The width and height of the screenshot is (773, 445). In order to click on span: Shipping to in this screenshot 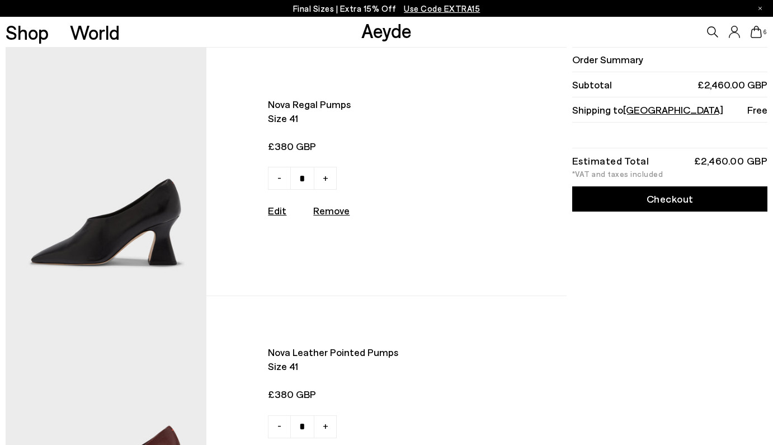, I will do `click(648, 110)`.